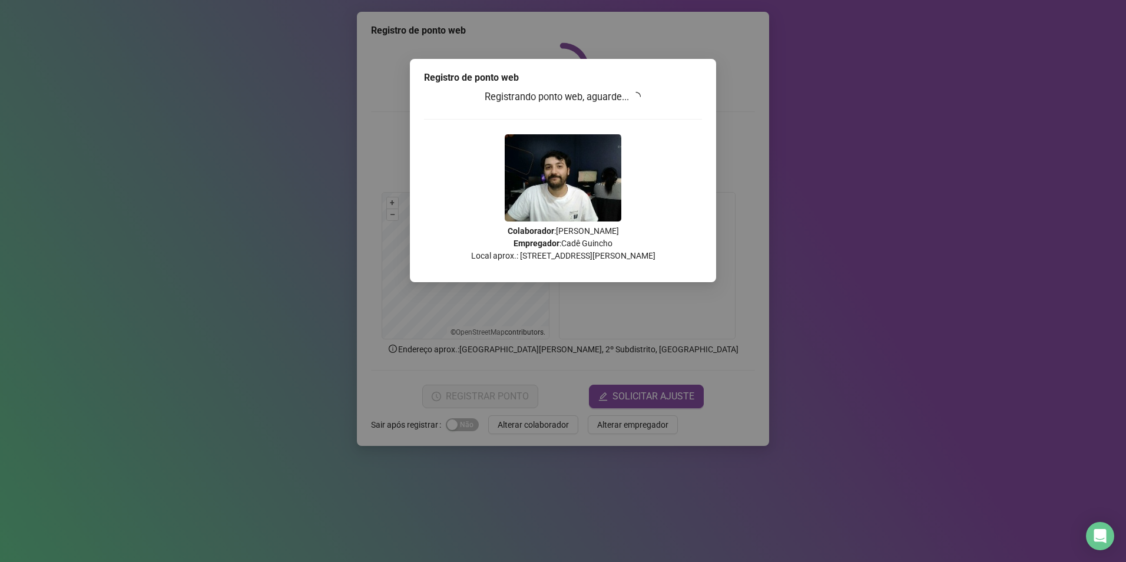 The image size is (1126, 562). Describe the element at coordinates (563, 178) in the screenshot. I see `img: 9k=` at that location.